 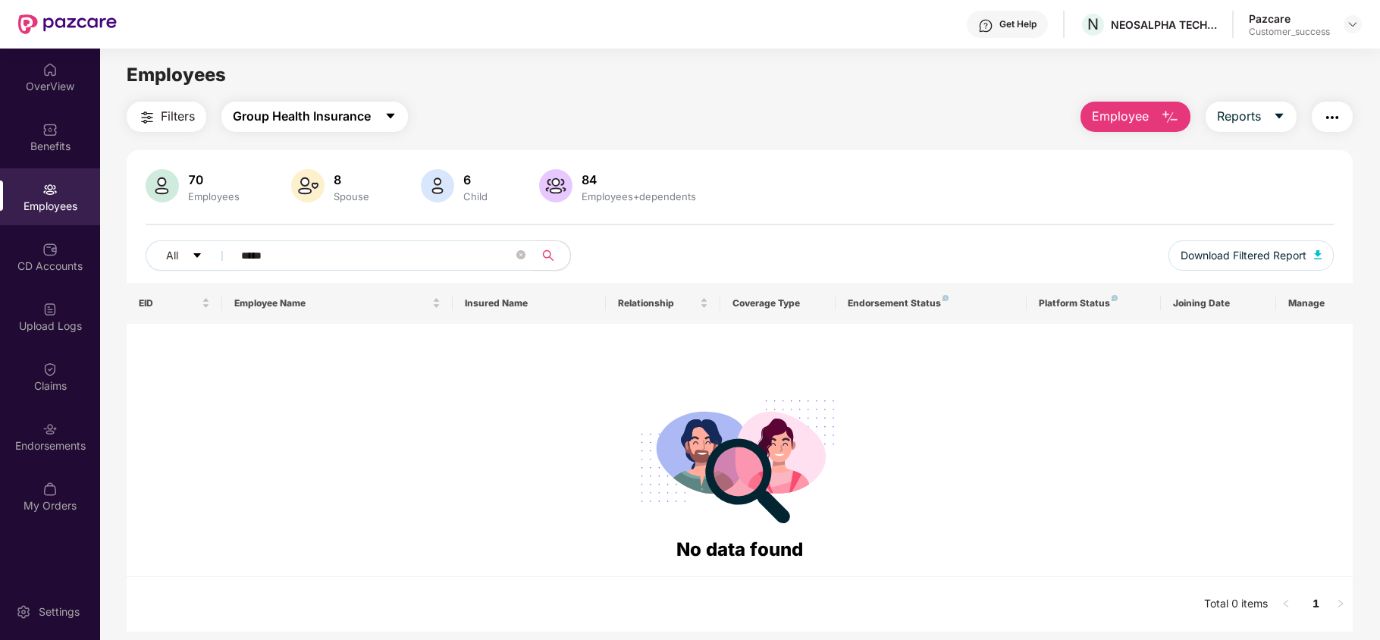 What do you see at coordinates (50, 130) in the screenshot?
I see `img: svg+xml;base64,PHN2ZyBpZD0iQmVuZWZpdHMiIHhtbG5zPSJodHRwOi8vd3d3LnczLm9yZy8yMDAwL3N2ZyIgd2lkdGg9Ij...` at bounding box center [50, 130].